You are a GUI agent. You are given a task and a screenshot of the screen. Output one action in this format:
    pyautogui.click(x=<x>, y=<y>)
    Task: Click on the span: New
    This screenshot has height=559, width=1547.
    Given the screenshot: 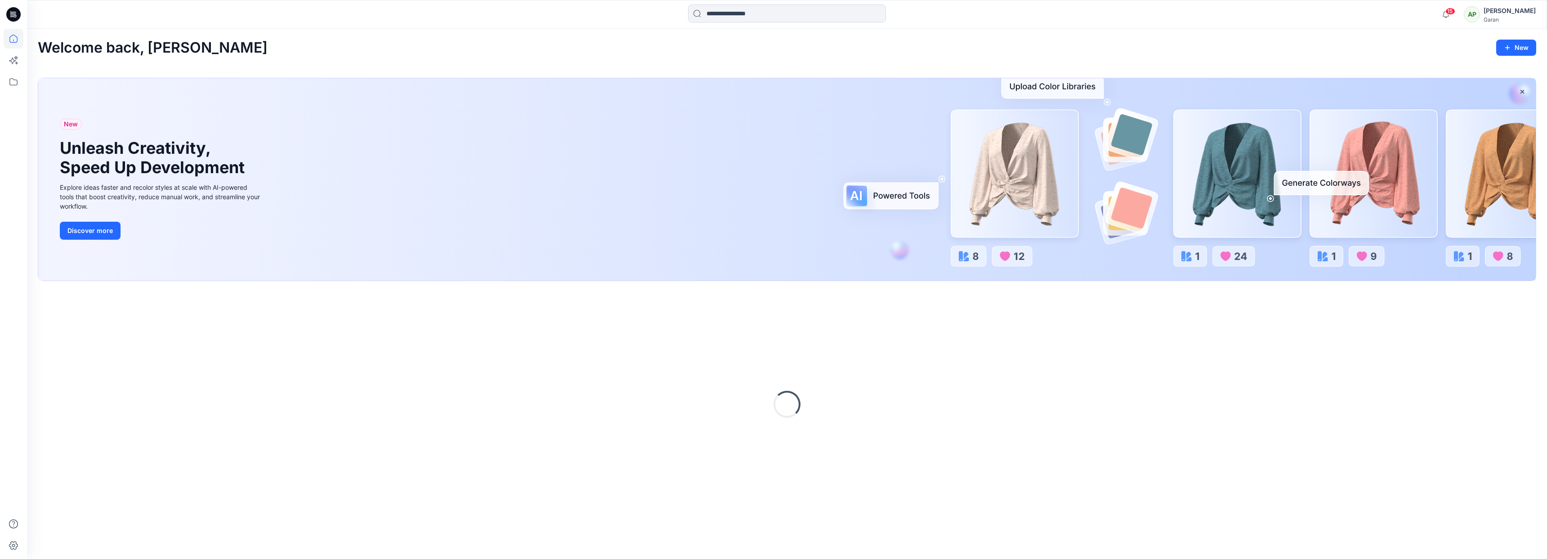 What is the action you would take?
    pyautogui.click(x=71, y=124)
    